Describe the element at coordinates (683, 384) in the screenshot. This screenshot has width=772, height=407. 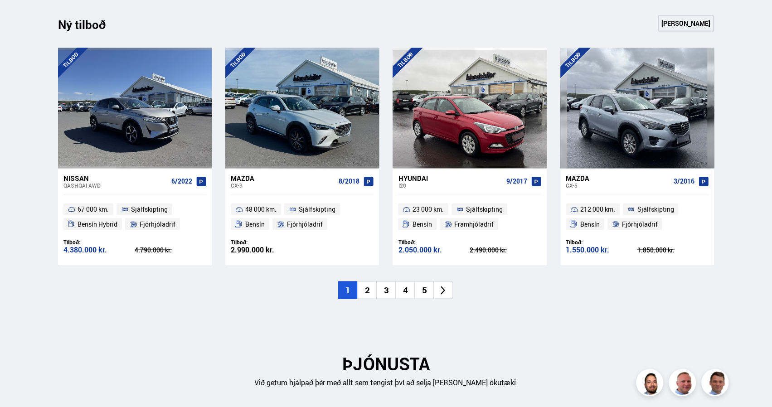
I see `img: siFngHWaQ9KaOqBr.png` at that location.